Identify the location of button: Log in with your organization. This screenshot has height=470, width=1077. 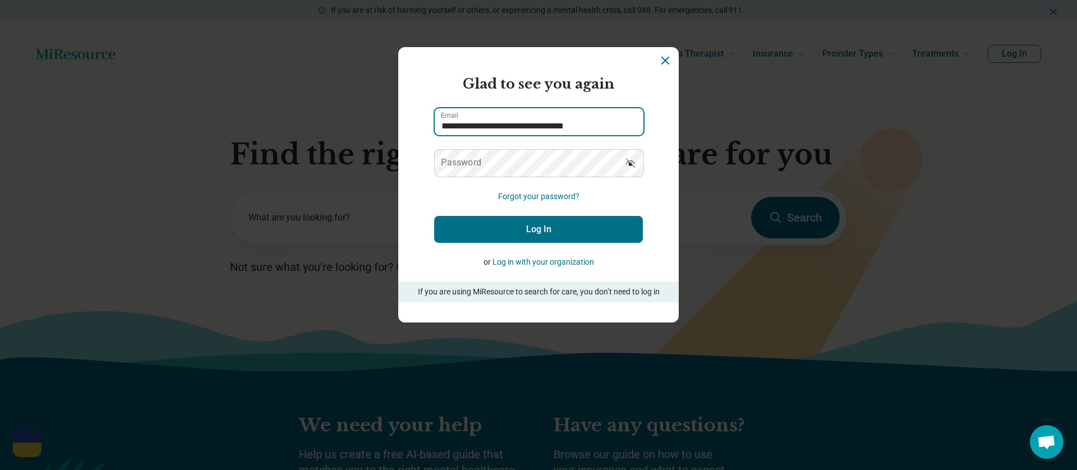
(543, 262).